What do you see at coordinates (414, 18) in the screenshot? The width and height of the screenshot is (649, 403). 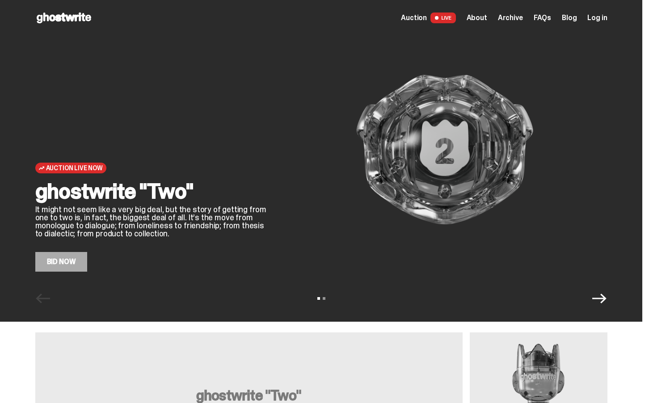 I see `span: Auction` at bounding box center [414, 18].